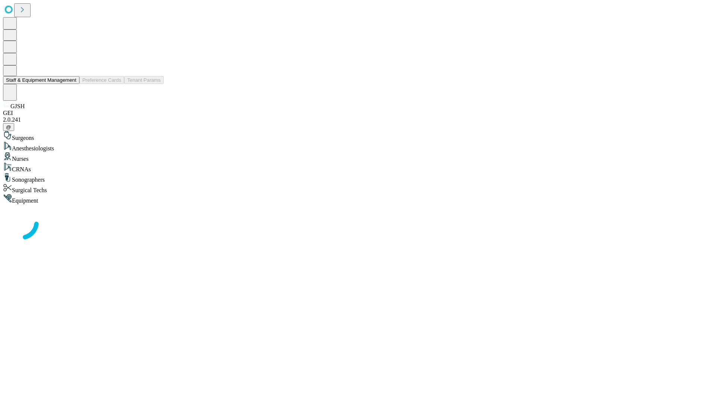 The image size is (716, 403). I want to click on div: 2.0.241, so click(358, 120).